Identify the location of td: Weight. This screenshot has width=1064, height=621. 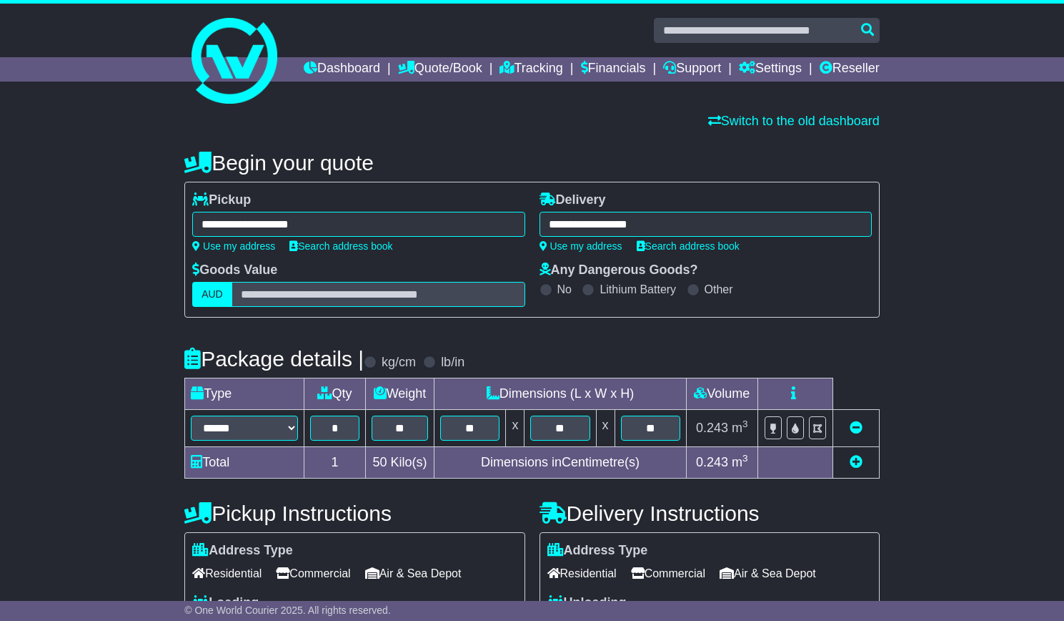
(400, 394).